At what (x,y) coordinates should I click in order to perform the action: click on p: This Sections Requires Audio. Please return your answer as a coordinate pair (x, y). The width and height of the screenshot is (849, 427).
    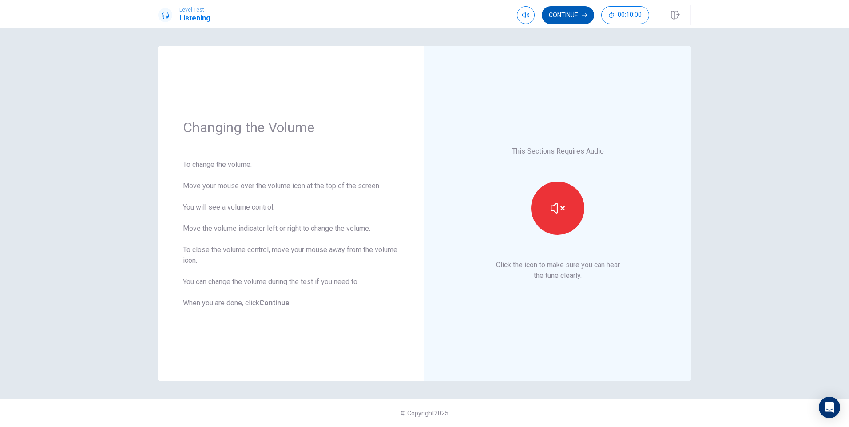
    Looking at the image, I should click on (558, 151).